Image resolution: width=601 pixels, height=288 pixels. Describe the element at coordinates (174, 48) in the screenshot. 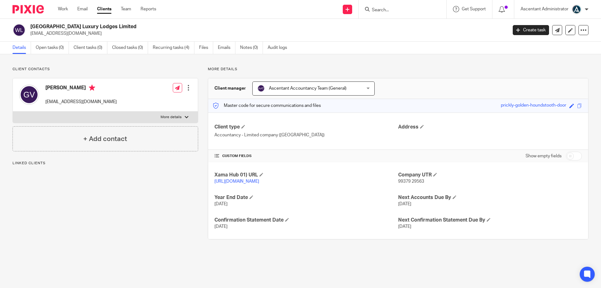

I see `a: Recurring tasks (4)` at that location.